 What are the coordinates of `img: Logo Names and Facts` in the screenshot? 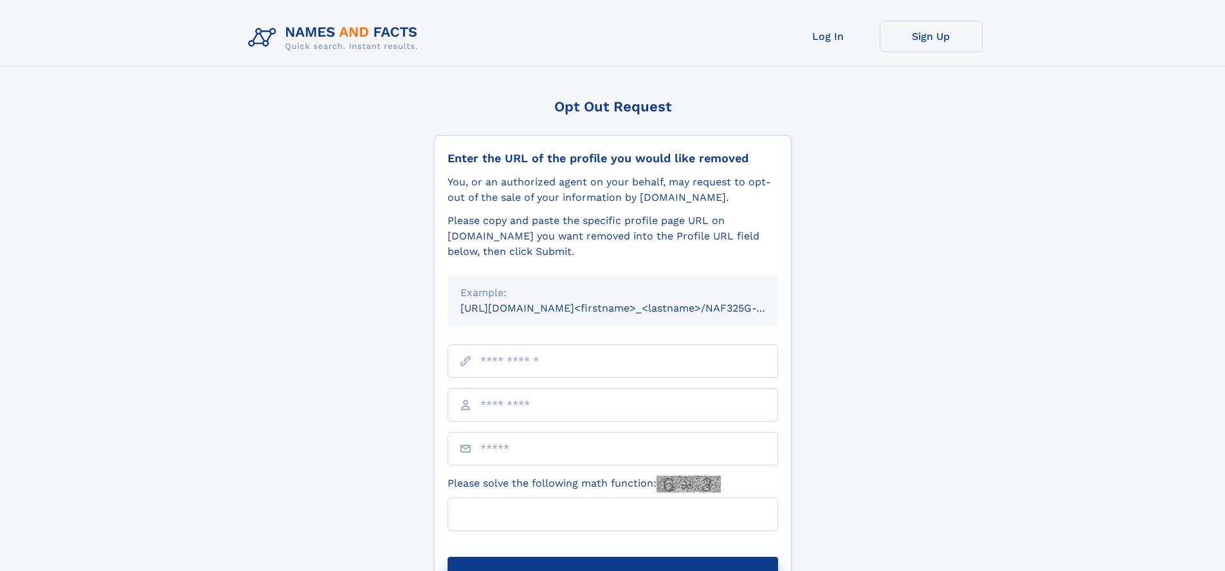 It's located at (336, 38).